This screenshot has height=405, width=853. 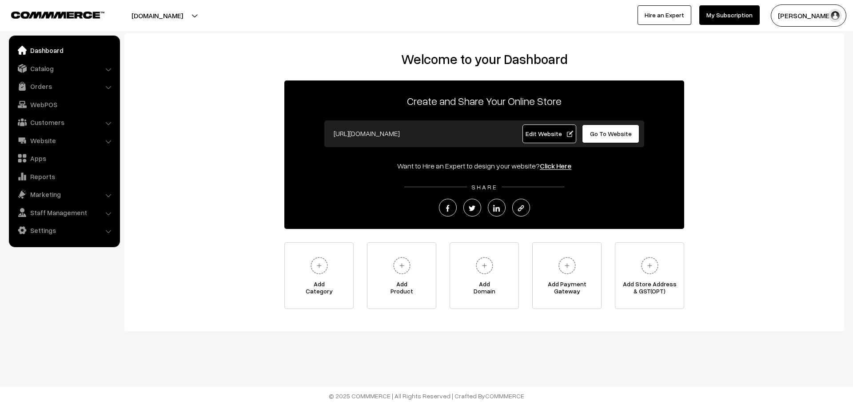 What do you see at coordinates (664, 15) in the screenshot?
I see `a: Hire an Expert` at bounding box center [664, 15].